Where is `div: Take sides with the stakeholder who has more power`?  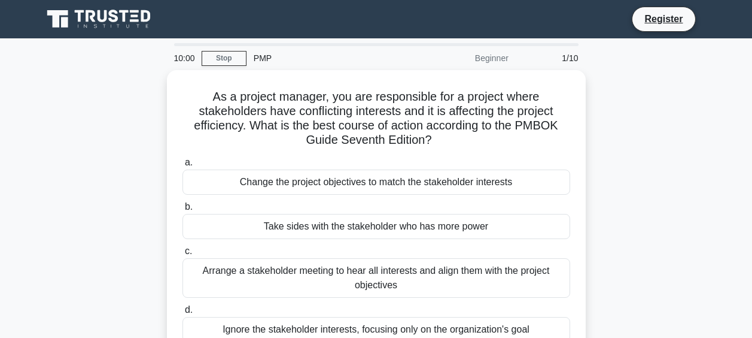 div: Take sides with the stakeholder who has more power is located at coordinates (376, 226).